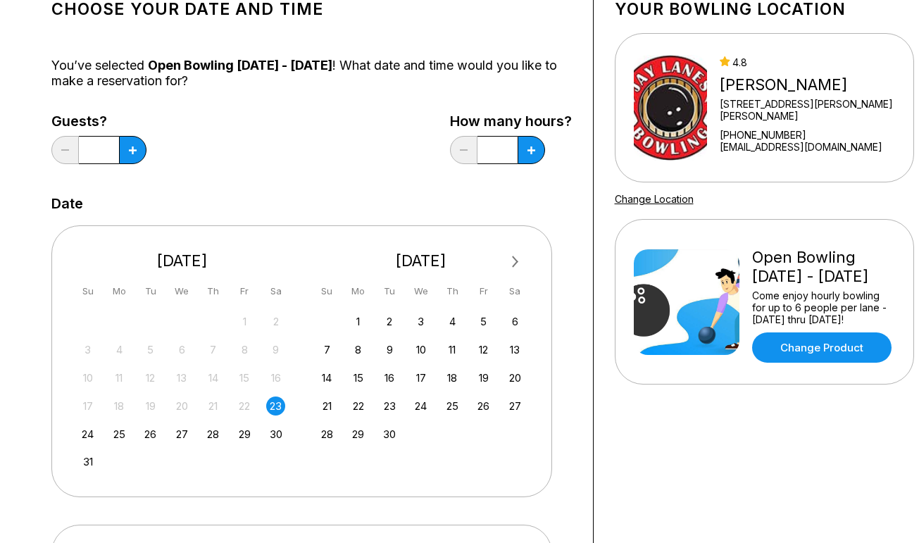  I want to click on div: month 2025-09, so click(421, 377).